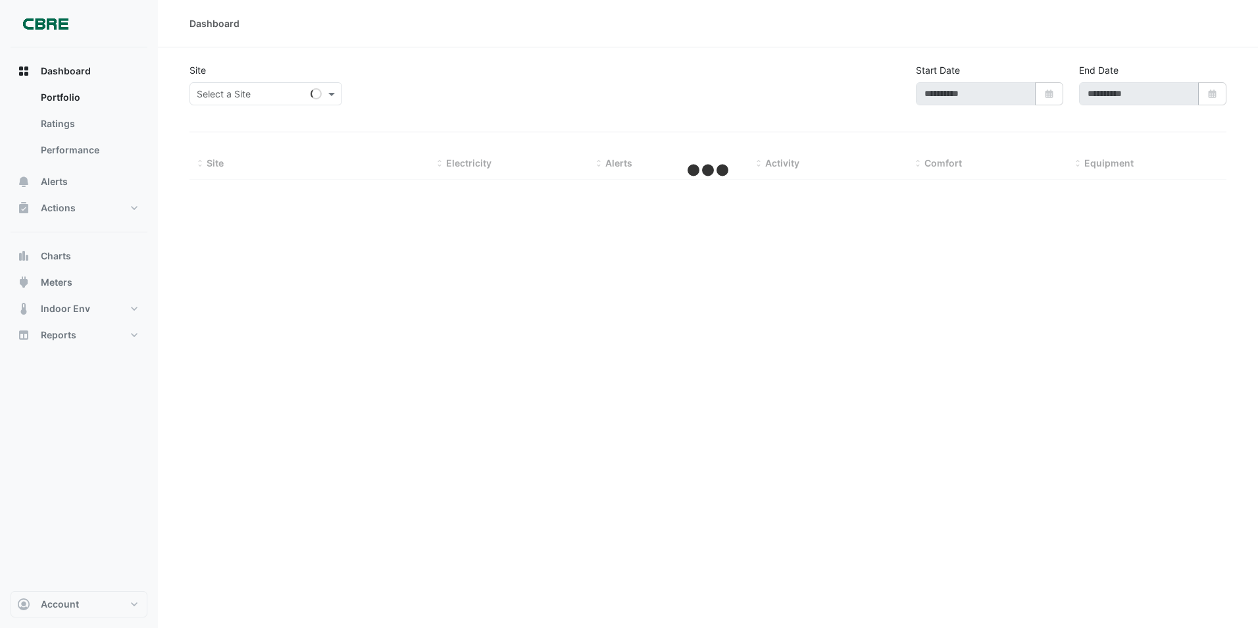 The image size is (1258, 628). Describe the element at coordinates (24, 309) in the screenshot. I see `app-icon: Indoor Env` at that location.